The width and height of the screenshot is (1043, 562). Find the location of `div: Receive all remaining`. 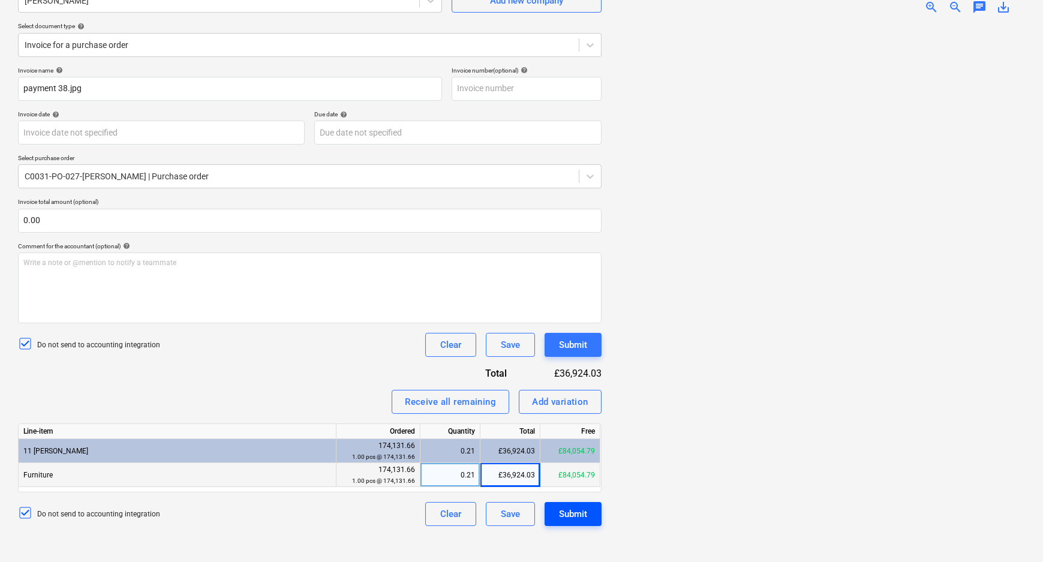

div: Receive all remaining is located at coordinates (450, 402).